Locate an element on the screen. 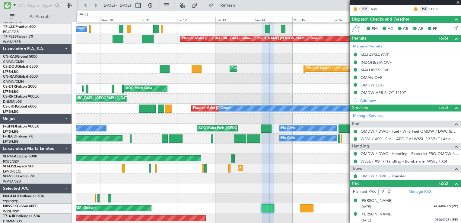  a: 9H-YAAGlobal 5000 is located at coordinates (20, 156).